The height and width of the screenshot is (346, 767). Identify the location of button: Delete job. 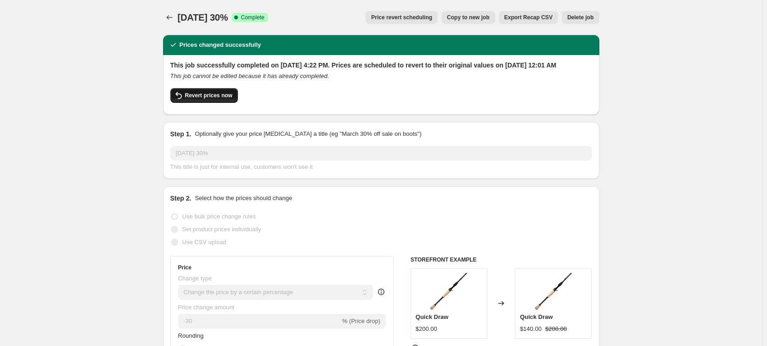
(580, 17).